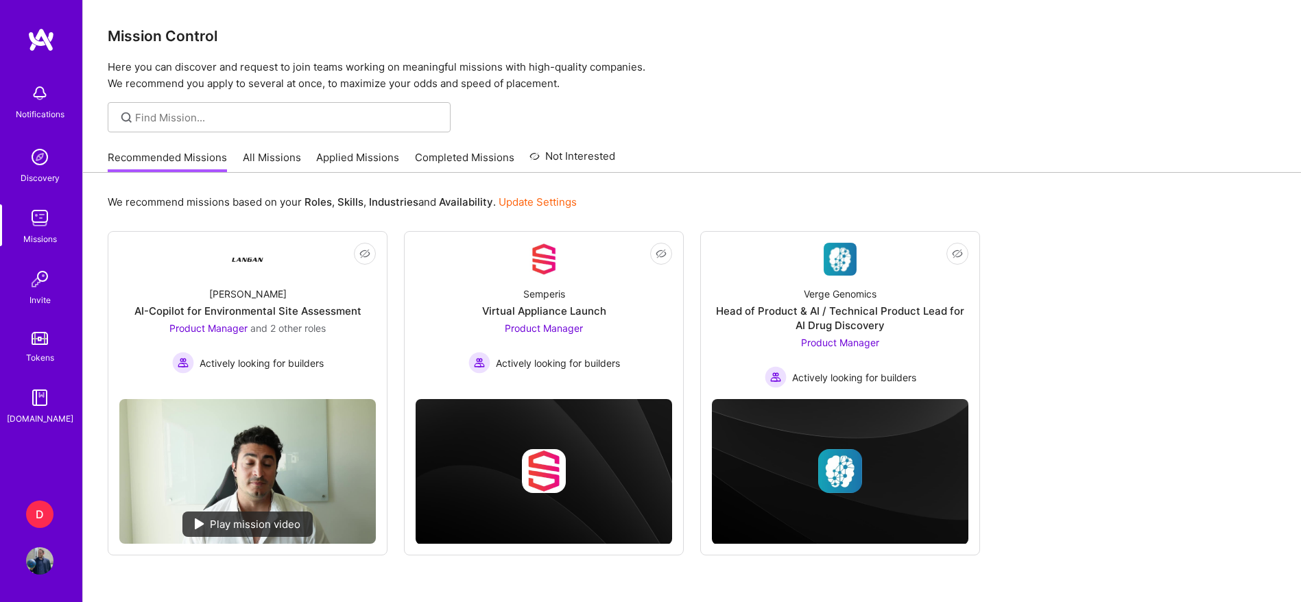 This screenshot has height=602, width=1301. Describe the element at coordinates (167, 161) in the screenshot. I see `a: Recommended Missions` at that location.